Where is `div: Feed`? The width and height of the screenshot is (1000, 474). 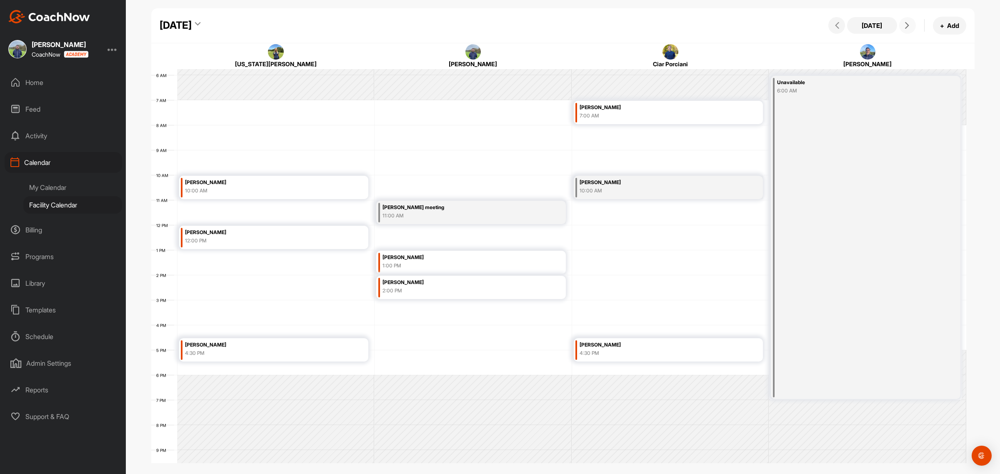 div: Feed is located at coordinates (63, 109).